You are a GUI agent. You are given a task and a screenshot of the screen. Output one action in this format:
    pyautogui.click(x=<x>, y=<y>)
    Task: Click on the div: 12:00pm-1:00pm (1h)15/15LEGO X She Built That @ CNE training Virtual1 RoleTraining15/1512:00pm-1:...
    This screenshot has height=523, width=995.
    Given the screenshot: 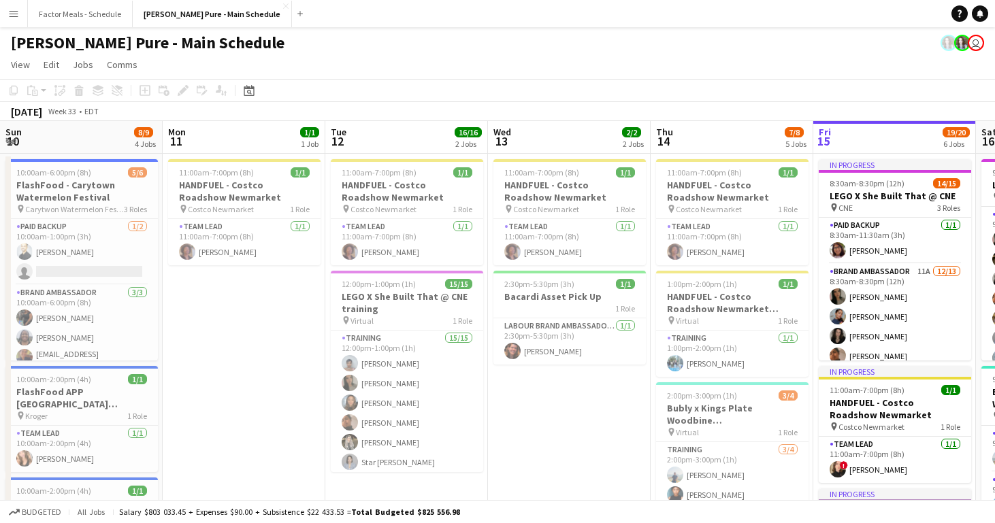 What is the action you would take?
    pyautogui.click(x=407, y=372)
    